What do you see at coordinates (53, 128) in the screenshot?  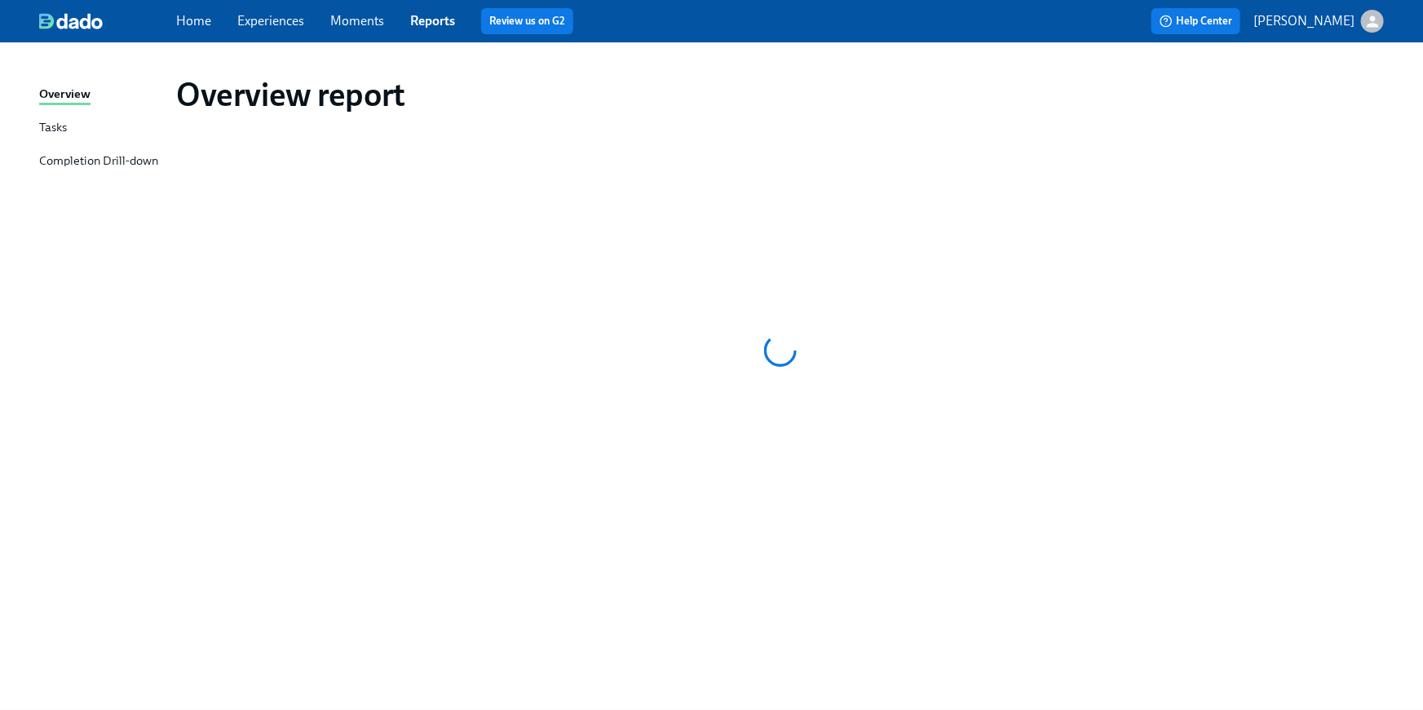 I see `div: Tasks` at bounding box center [53, 128].